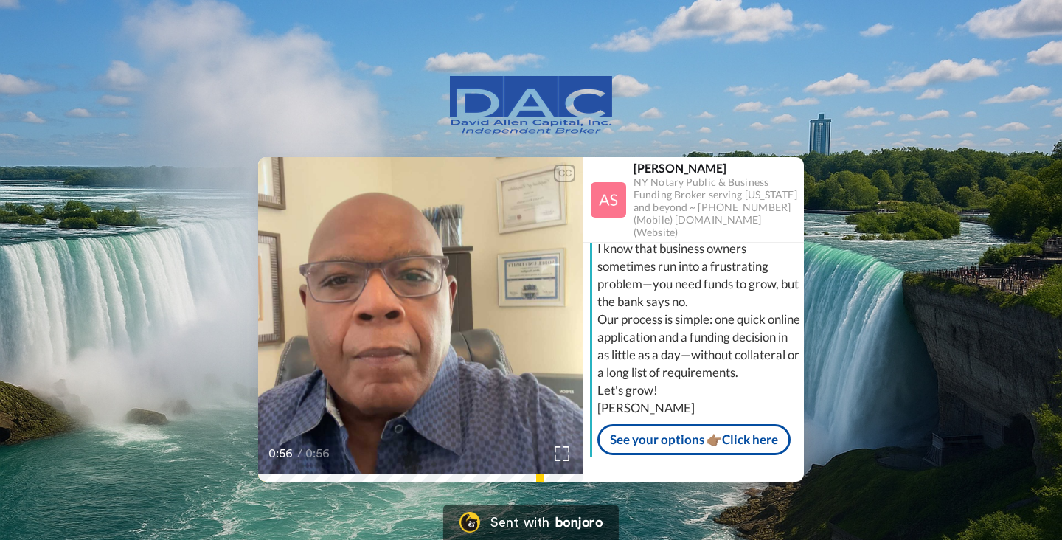 Image resolution: width=1062 pixels, height=540 pixels. What do you see at coordinates (579, 522) in the screenshot?
I see `div: bonjoro` at bounding box center [579, 522].